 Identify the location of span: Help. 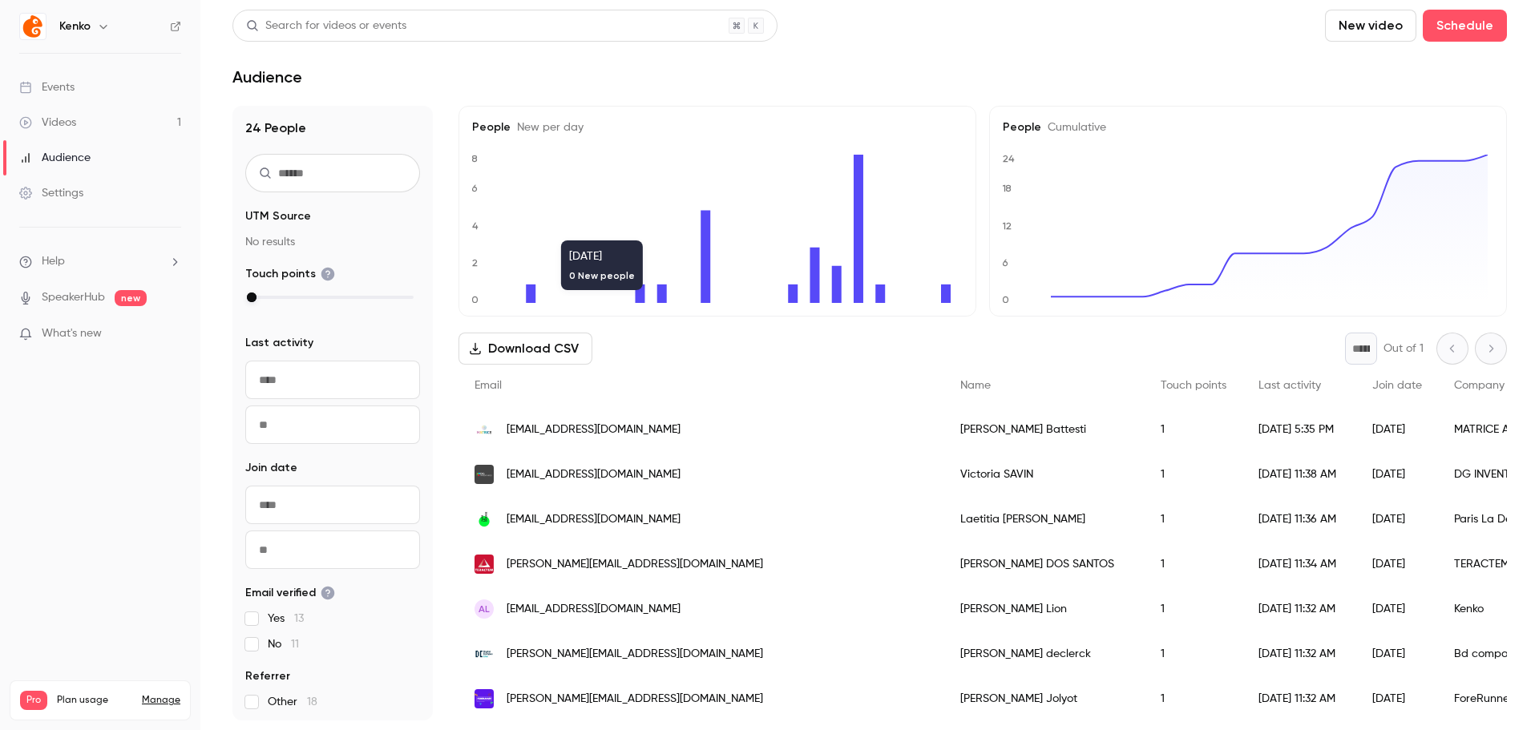
(53, 261).